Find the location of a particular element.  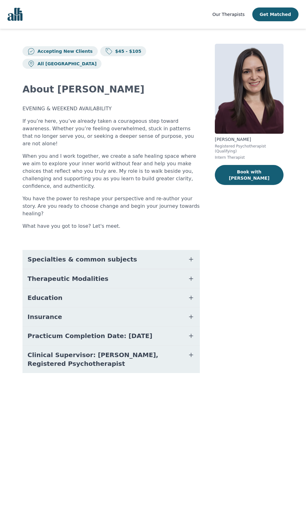

span: Specialties & common subjects is located at coordinates (82, 259).